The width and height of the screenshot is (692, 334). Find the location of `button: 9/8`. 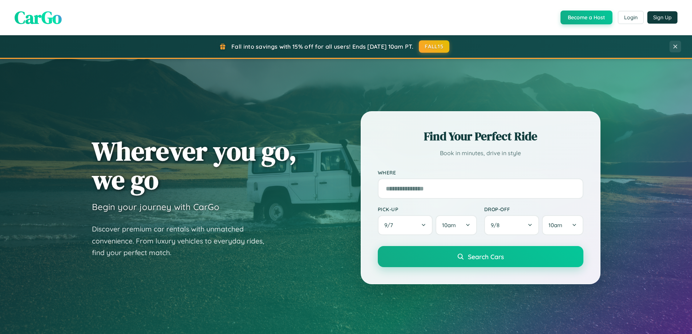

button: 9/8 is located at coordinates (512, 225).